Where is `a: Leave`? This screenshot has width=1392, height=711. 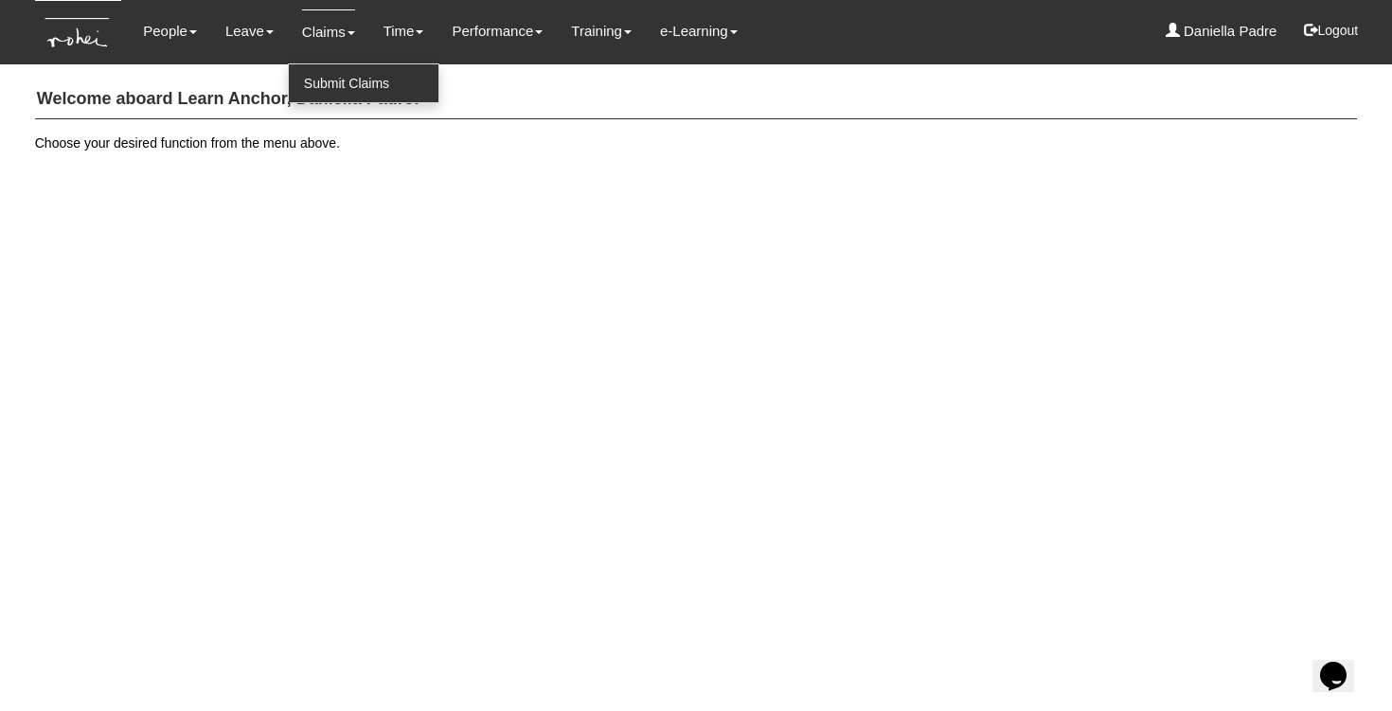 a: Leave is located at coordinates (249, 31).